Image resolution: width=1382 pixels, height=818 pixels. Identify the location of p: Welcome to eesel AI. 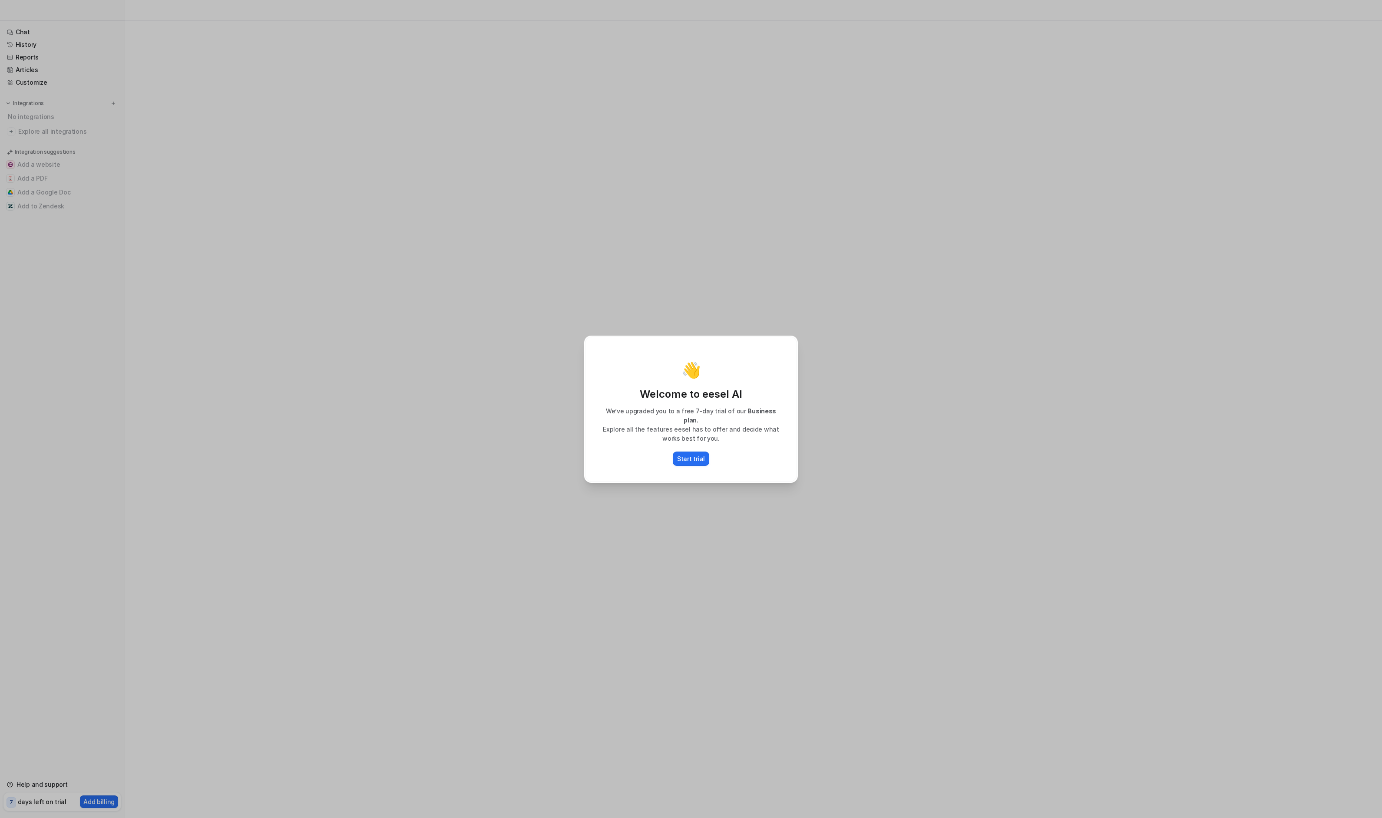
(691, 394).